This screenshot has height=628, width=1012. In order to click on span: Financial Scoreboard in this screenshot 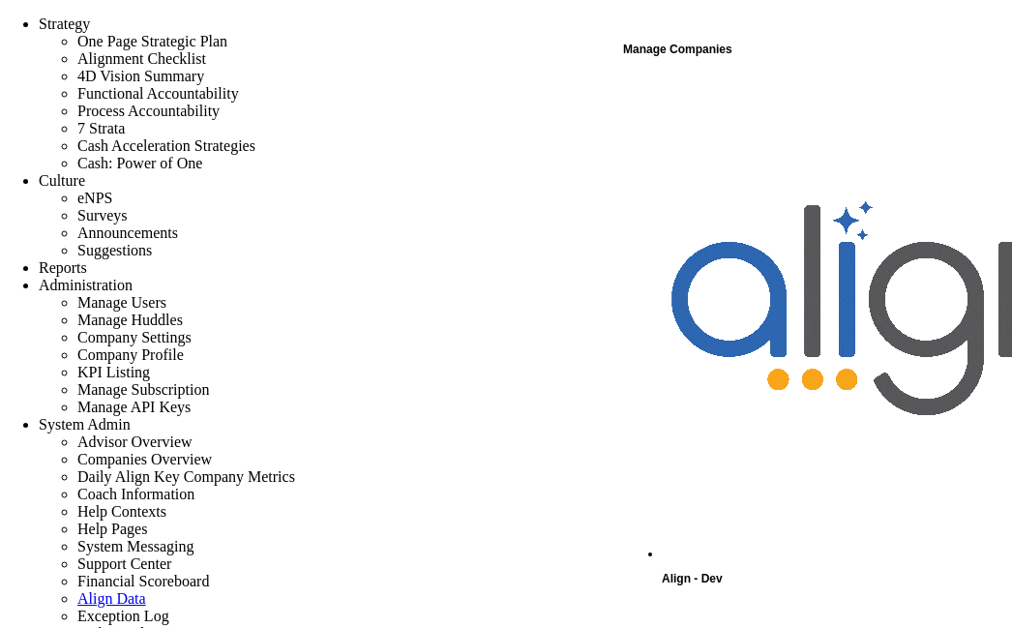, I will do `click(143, 581)`.